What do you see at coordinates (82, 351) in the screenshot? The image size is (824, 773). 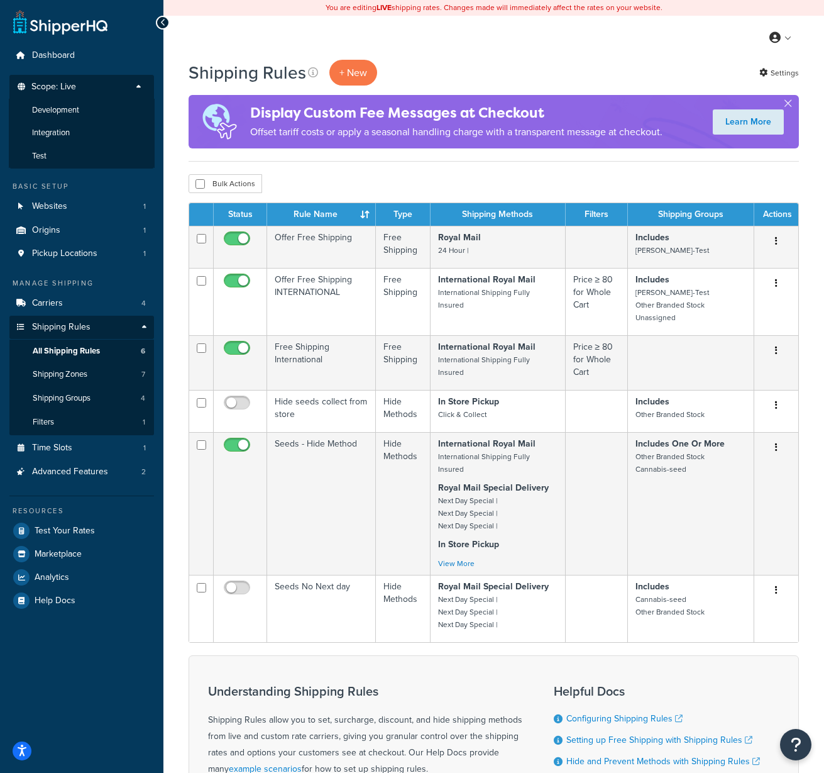 I see `li: All Shipping Rules` at bounding box center [82, 351].